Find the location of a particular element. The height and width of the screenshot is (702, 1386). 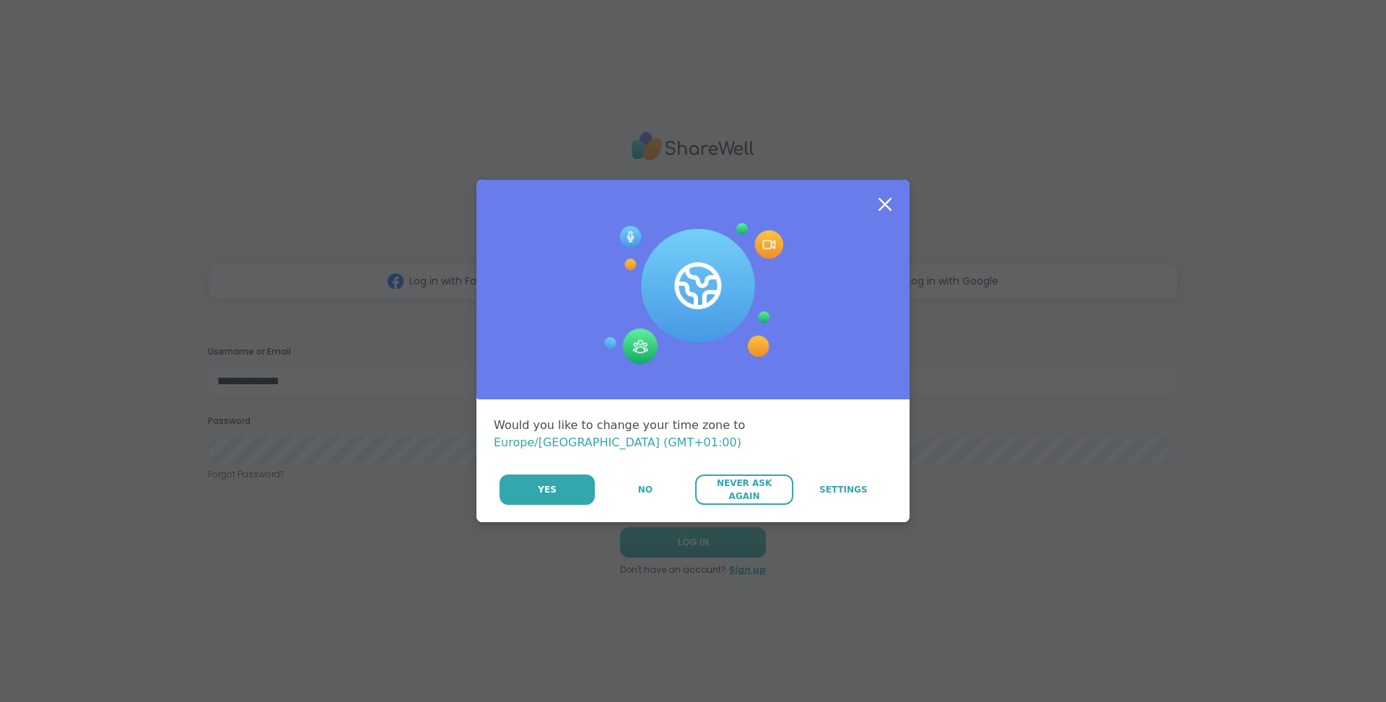

button: No is located at coordinates (645, 489).